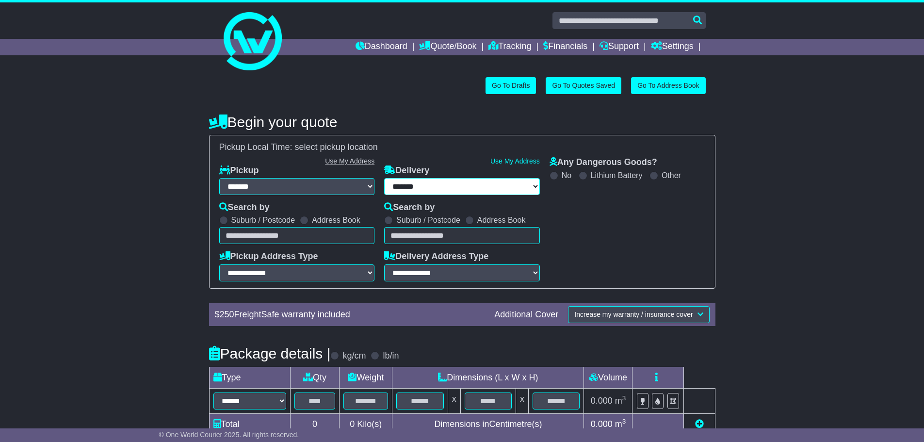 The height and width of the screenshot is (442, 924). What do you see at coordinates (249, 424) in the screenshot?
I see `td: Total` at bounding box center [249, 424].